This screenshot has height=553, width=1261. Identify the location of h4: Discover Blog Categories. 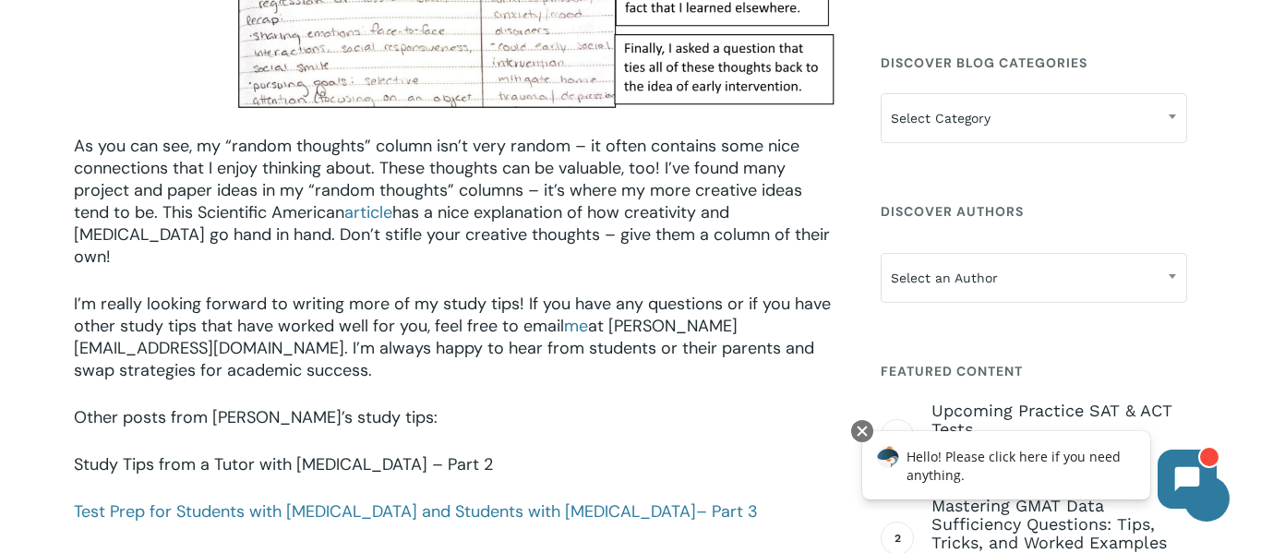
(1034, 63).